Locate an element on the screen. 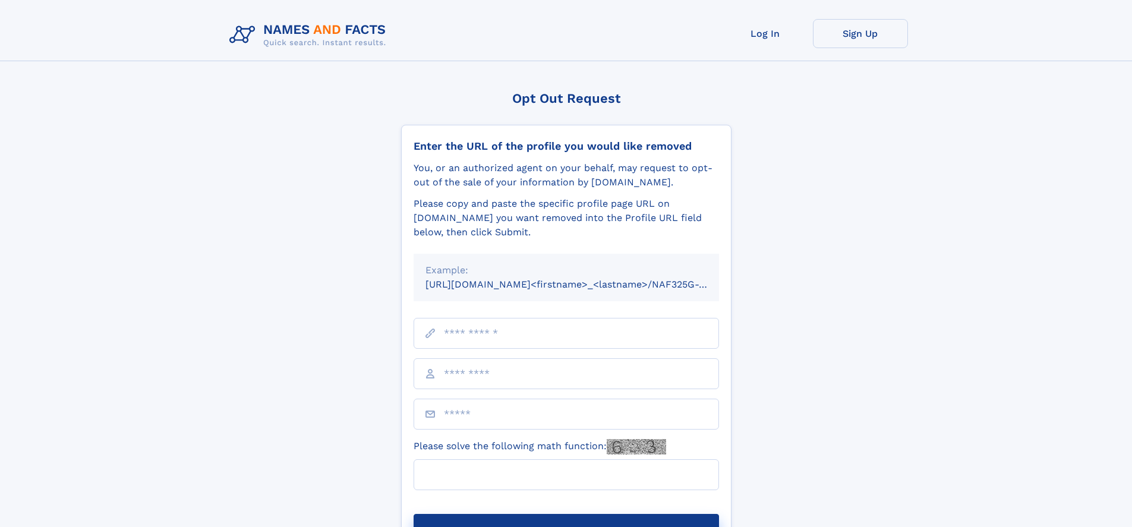 Image resolution: width=1132 pixels, height=527 pixels. div: Opt Out Request is located at coordinates (566, 98).